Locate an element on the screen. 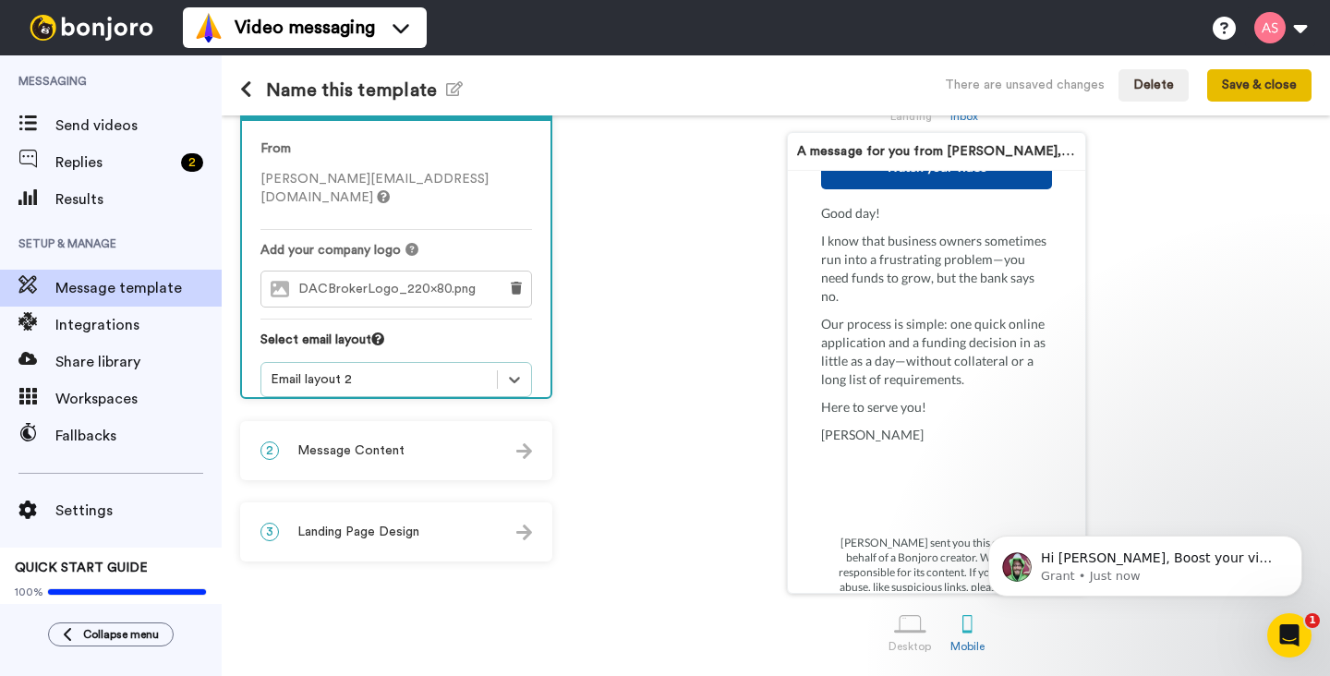 The width and height of the screenshot is (1330, 676). div: Inbox is located at coordinates (966, 116).